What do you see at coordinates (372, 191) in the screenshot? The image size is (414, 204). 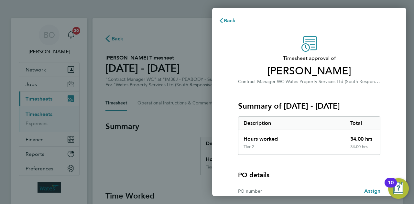 I see `span: Assign` at bounding box center [372, 191].